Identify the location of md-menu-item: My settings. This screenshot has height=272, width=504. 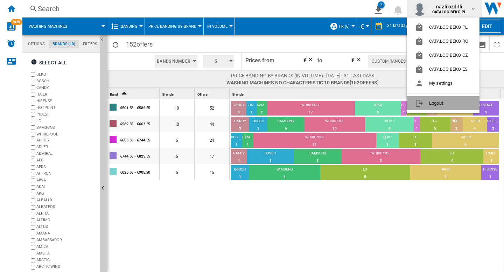
(443, 83).